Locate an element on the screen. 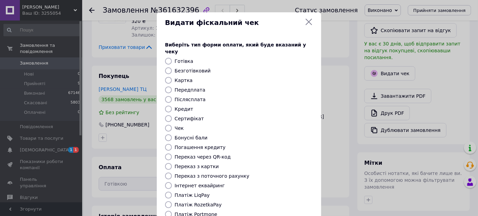  label: Переказ через QR-код is located at coordinates (203, 157).